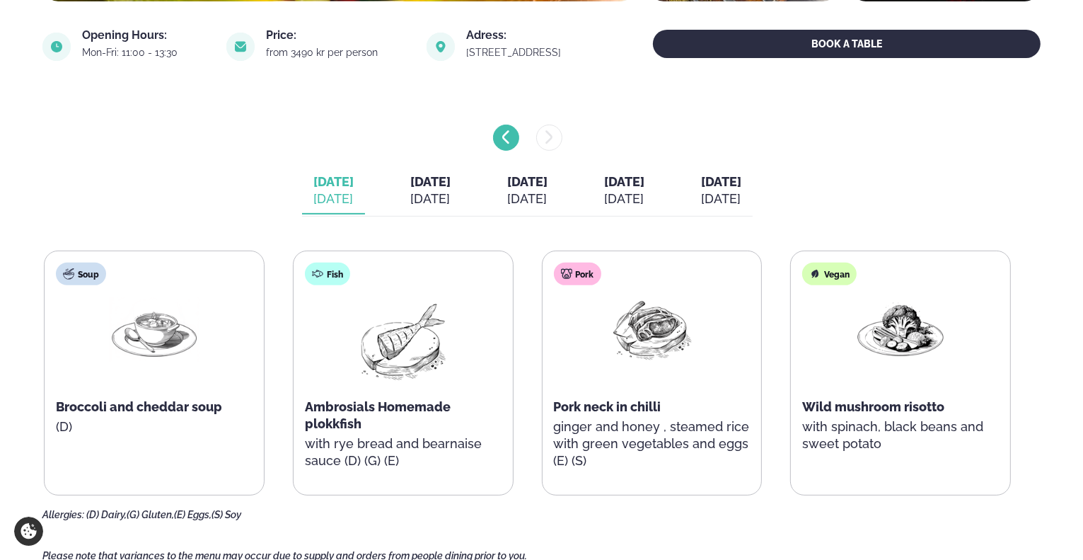 Image resolution: width=1083 pixels, height=560 pixels. Describe the element at coordinates (403, 452) in the screenshot. I see `p: with rye bread and bearnaise sauce (D) (G) (E)` at that location.